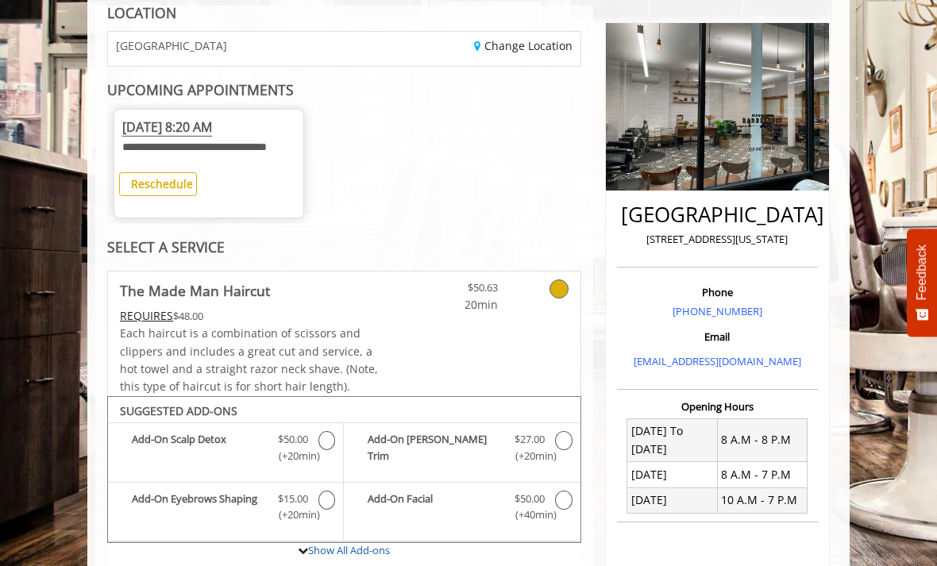 The image size is (937, 566). I want to click on span: $27.00, so click(529, 439).